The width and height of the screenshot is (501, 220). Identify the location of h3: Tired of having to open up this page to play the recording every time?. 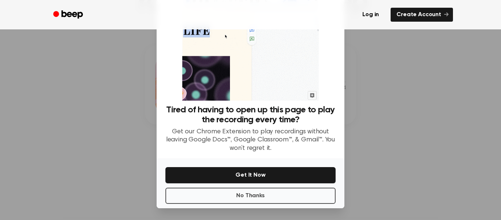
(250, 115).